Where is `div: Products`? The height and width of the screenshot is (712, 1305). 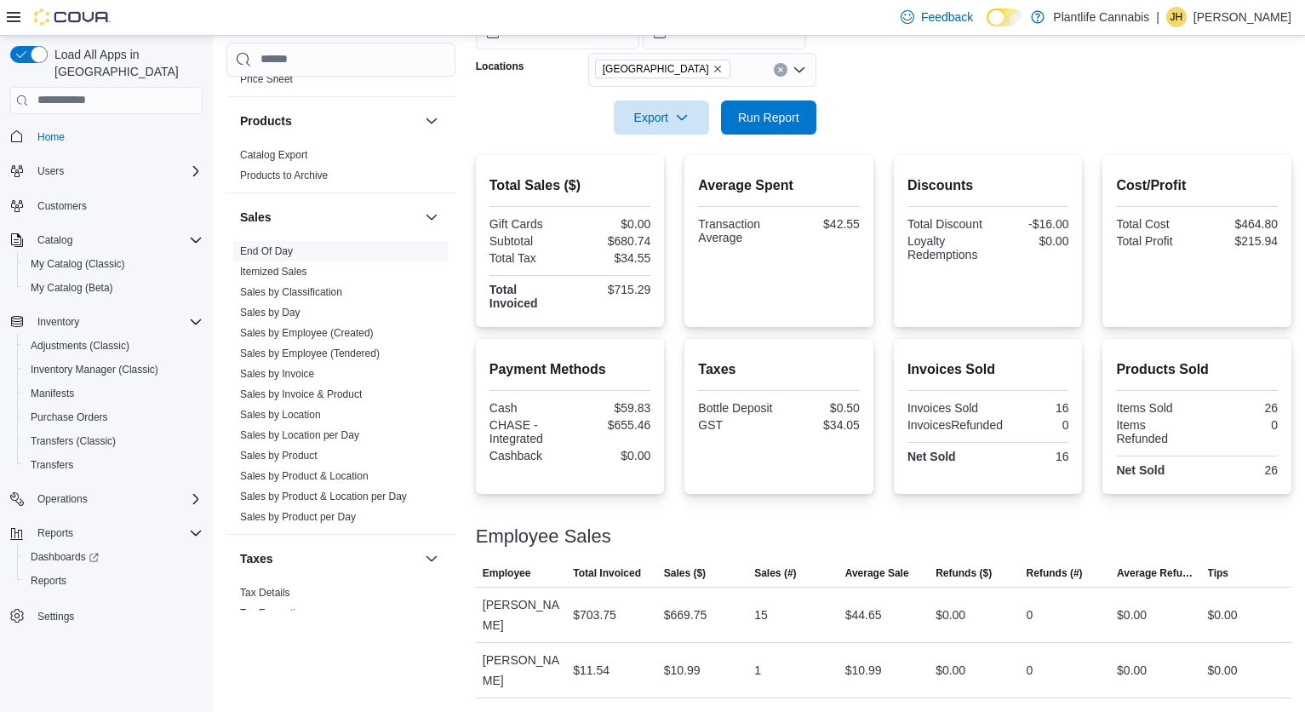 div: Products is located at coordinates (341, 169).